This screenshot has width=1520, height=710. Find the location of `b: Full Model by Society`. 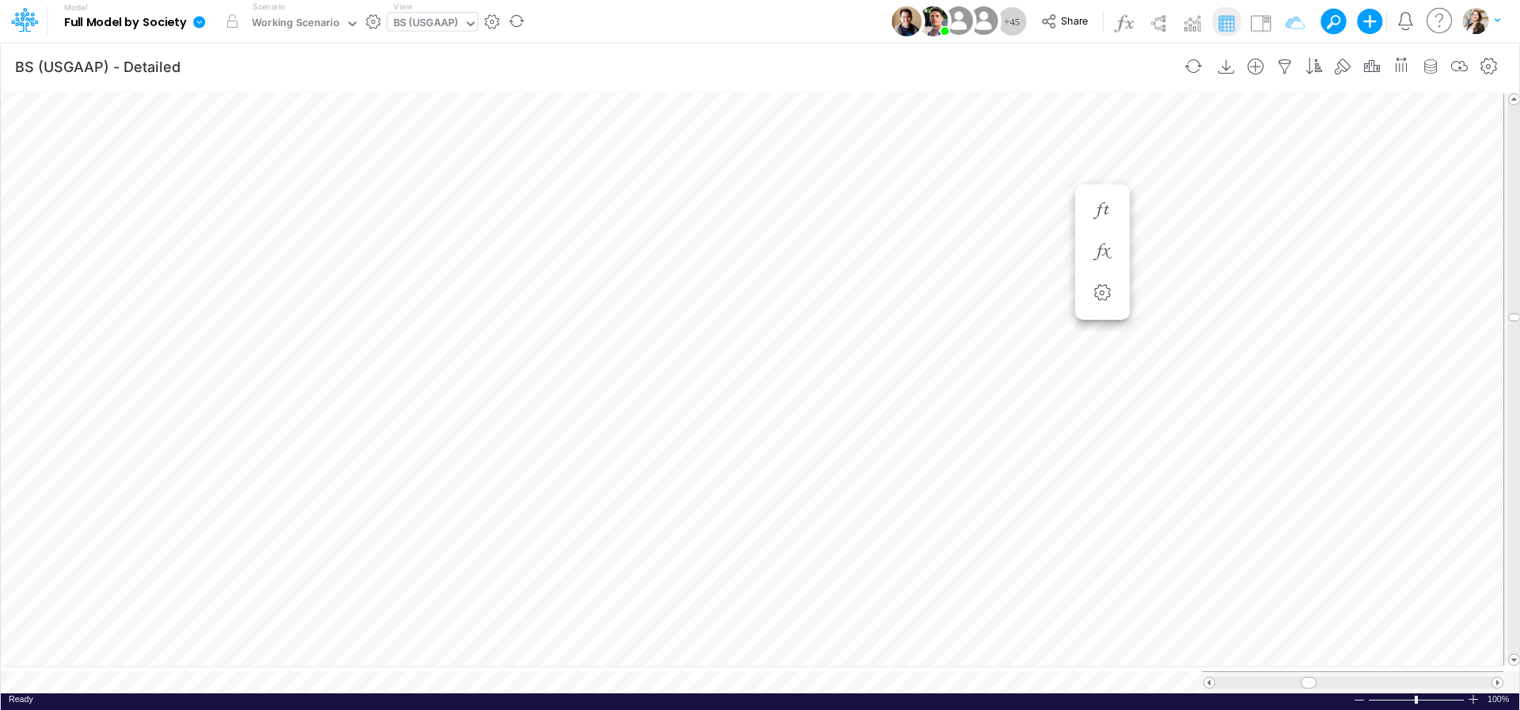

b: Full Model by Society is located at coordinates (125, 23).